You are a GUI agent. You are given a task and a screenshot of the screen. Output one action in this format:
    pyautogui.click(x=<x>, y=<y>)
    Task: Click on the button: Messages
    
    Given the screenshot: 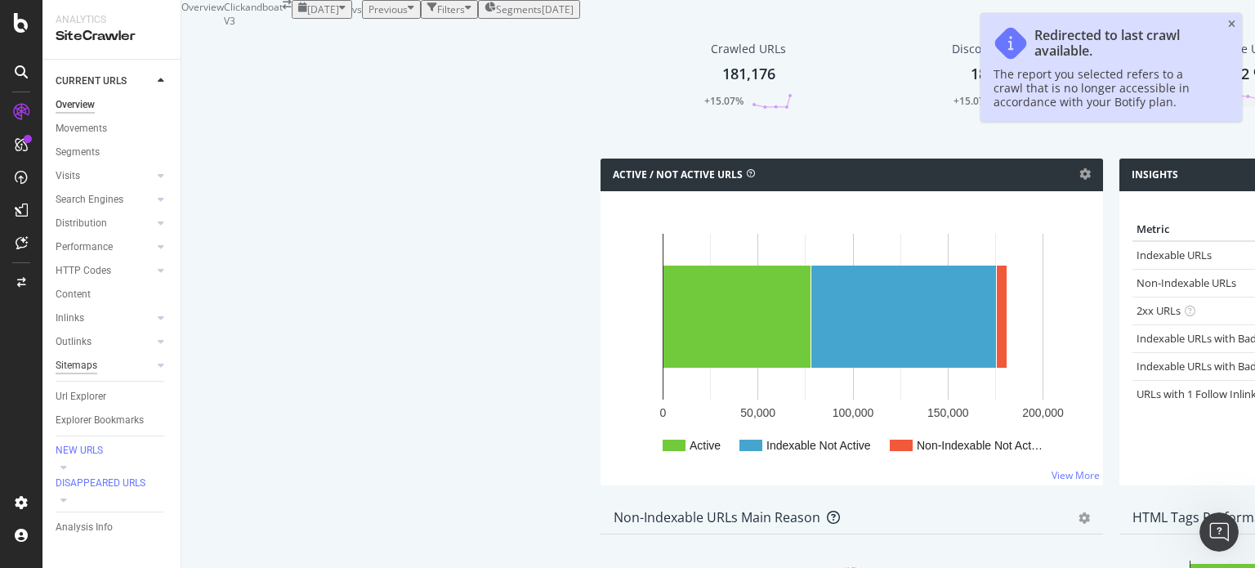 What is the action you would take?
    pyautogui.click(x=123, y=450)
    